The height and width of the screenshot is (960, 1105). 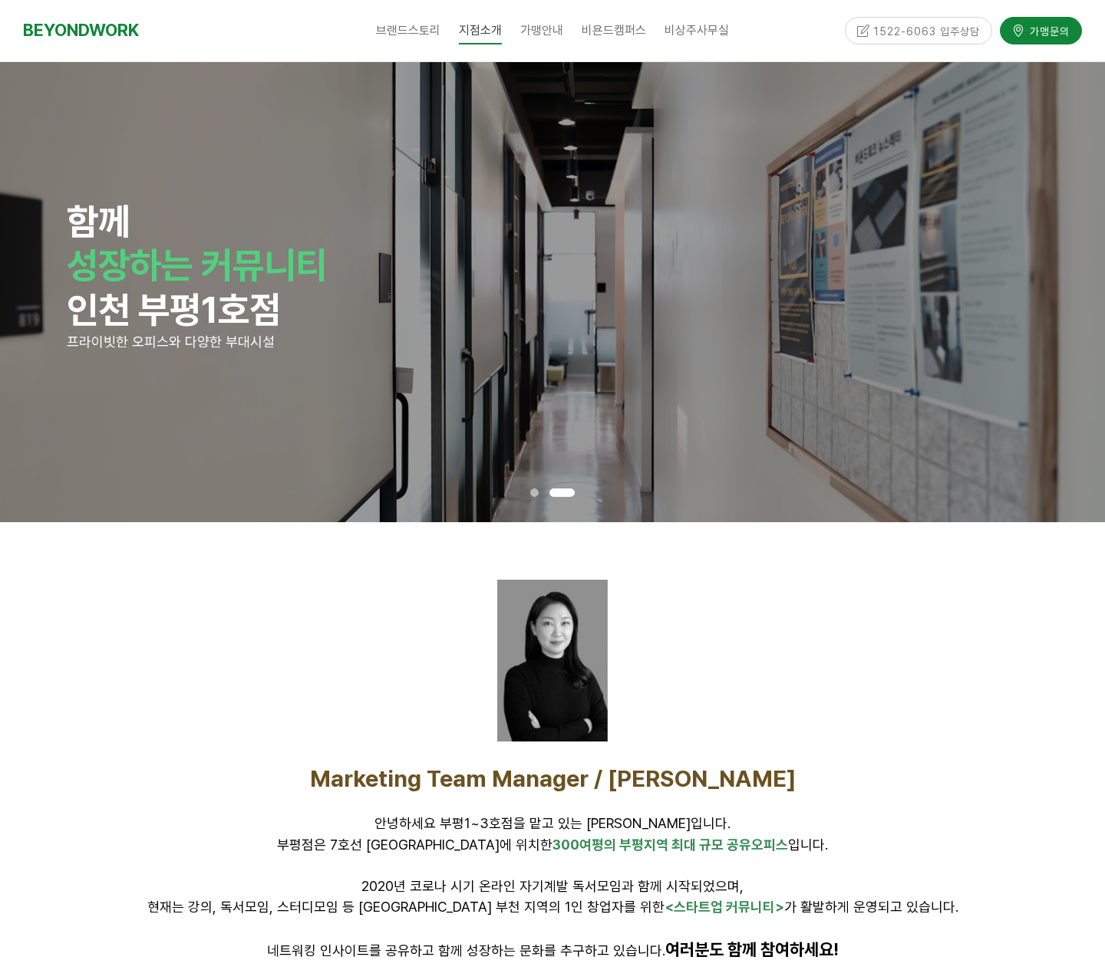 I want to click on span: 가맹안내, so click(x=542, y=30).